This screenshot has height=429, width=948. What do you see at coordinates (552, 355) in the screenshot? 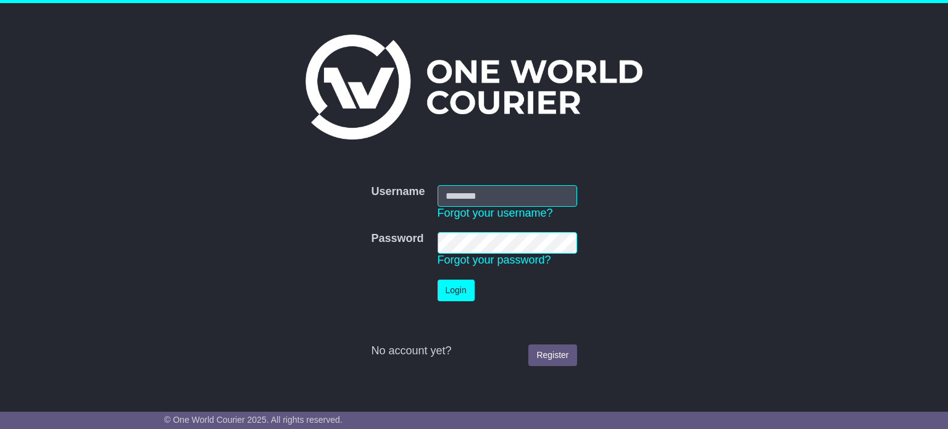
I see `a: Register` at bounding box center [552, 355].